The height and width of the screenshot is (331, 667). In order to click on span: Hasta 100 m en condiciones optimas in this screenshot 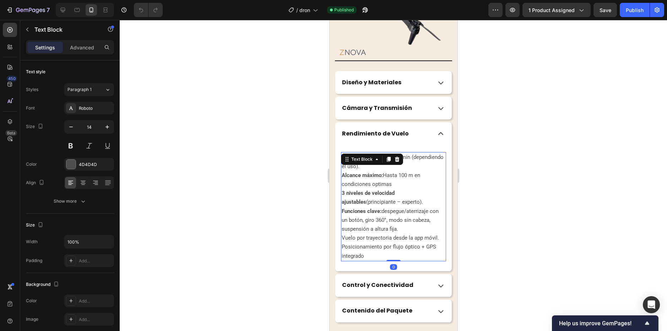, I will do `click(51, 159)`.